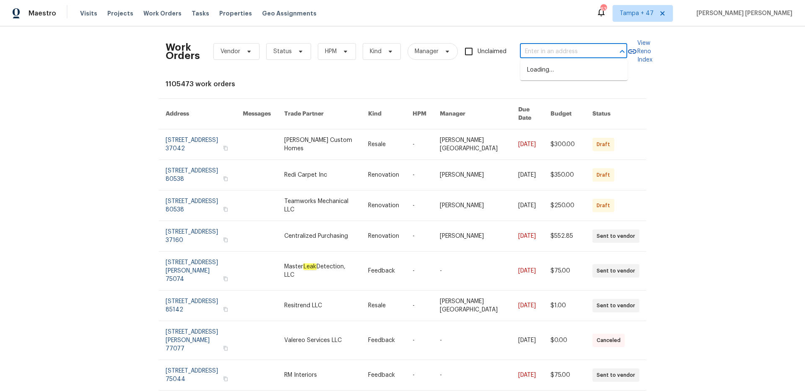  I want to click on span: Properties, so click(236, 13).